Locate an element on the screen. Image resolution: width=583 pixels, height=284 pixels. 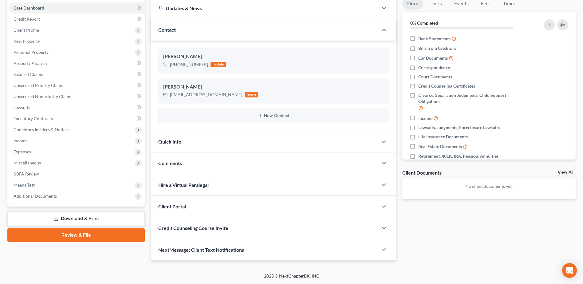
p: No client documents yet. is located at coordinates (489, 186).